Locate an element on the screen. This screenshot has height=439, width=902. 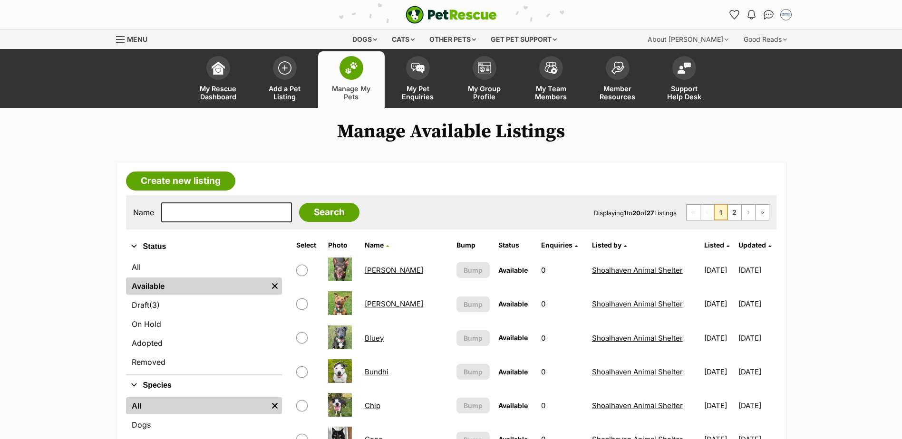
a: My Pet Enquiries is located at coordinates (418, 79).